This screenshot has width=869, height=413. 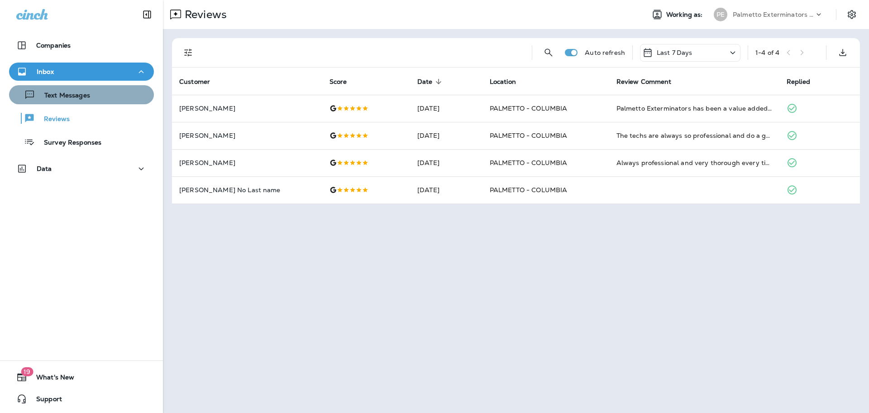 What do you see at coordinates (82, 95) in the screenshot?
I see `button: Text Messages` at bounding box center [82, 95].